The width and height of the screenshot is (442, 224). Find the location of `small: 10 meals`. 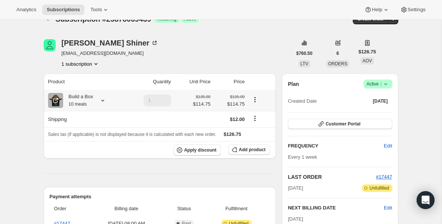

small: 10 meals is located at coordinates (78, 104).